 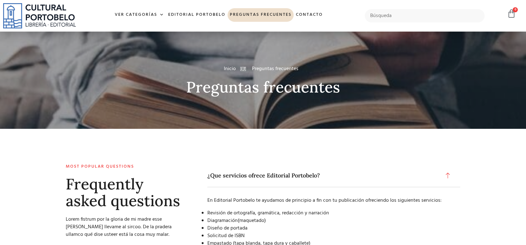 I want to click on li: Diseño de portada, so click(x=329, y=229).